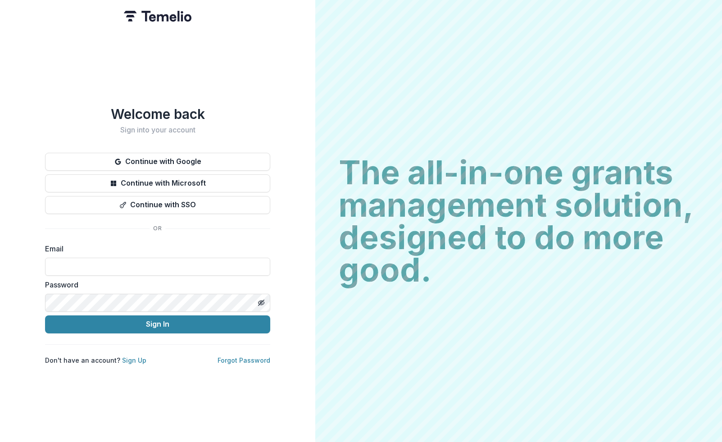 Image resolution: width=722 pixels, height=442 pixels. What do you see at coordinates (96, 360) in the screenshot?
I see `p: Don't have an account?` at bounding box center [96, 360].